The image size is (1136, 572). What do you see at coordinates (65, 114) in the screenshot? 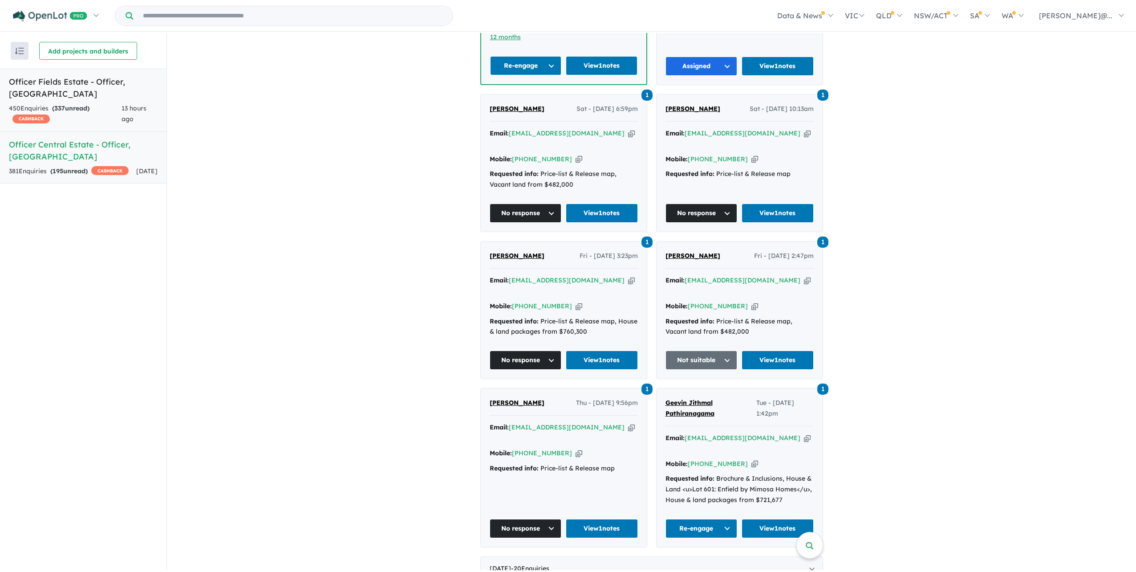
I see `div: 450 Enquir ies` at bounding box center [65, 114].